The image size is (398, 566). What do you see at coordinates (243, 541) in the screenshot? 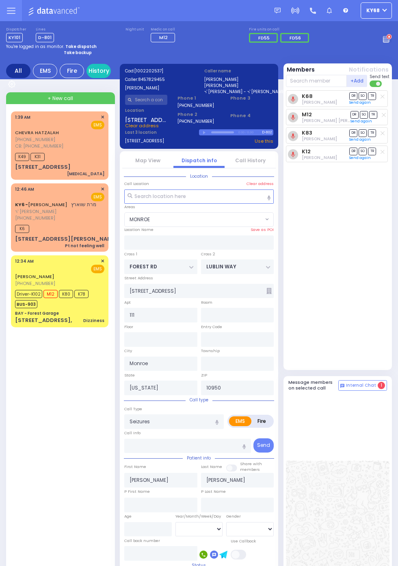
I see `label: Use Callback` at bounding box center [243, 541].